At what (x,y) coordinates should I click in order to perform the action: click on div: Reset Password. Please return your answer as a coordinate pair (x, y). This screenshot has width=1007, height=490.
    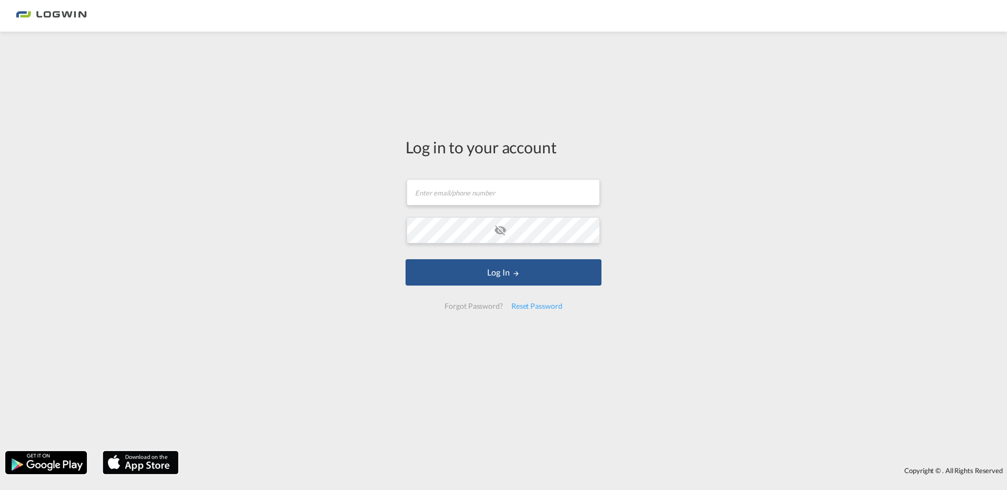
    Looking at the image, I should click on (536, 306).